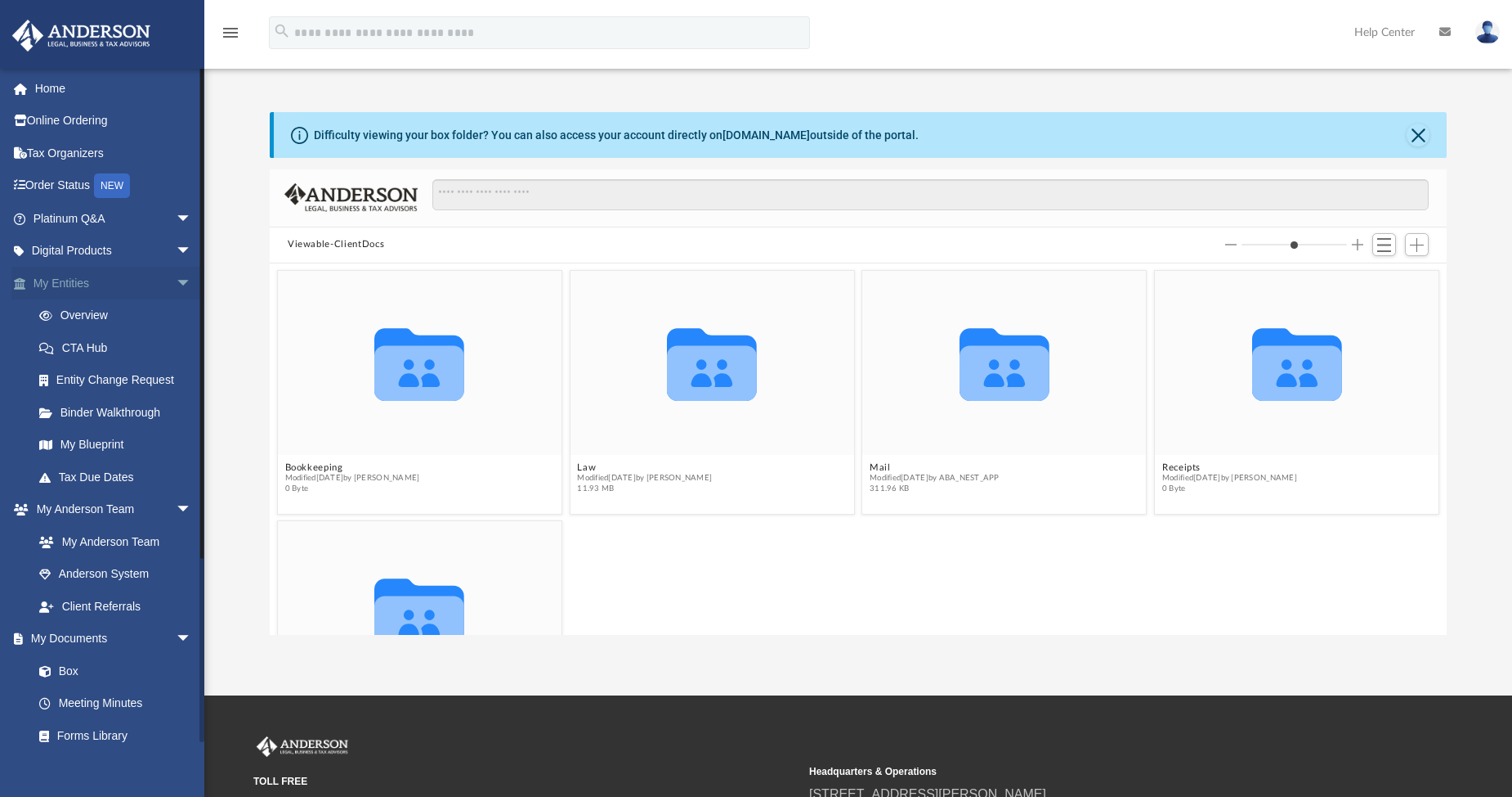  Describe the element at coordinates (1231, 244) in the screenshot. I see `button: Decrease column size` at that location.